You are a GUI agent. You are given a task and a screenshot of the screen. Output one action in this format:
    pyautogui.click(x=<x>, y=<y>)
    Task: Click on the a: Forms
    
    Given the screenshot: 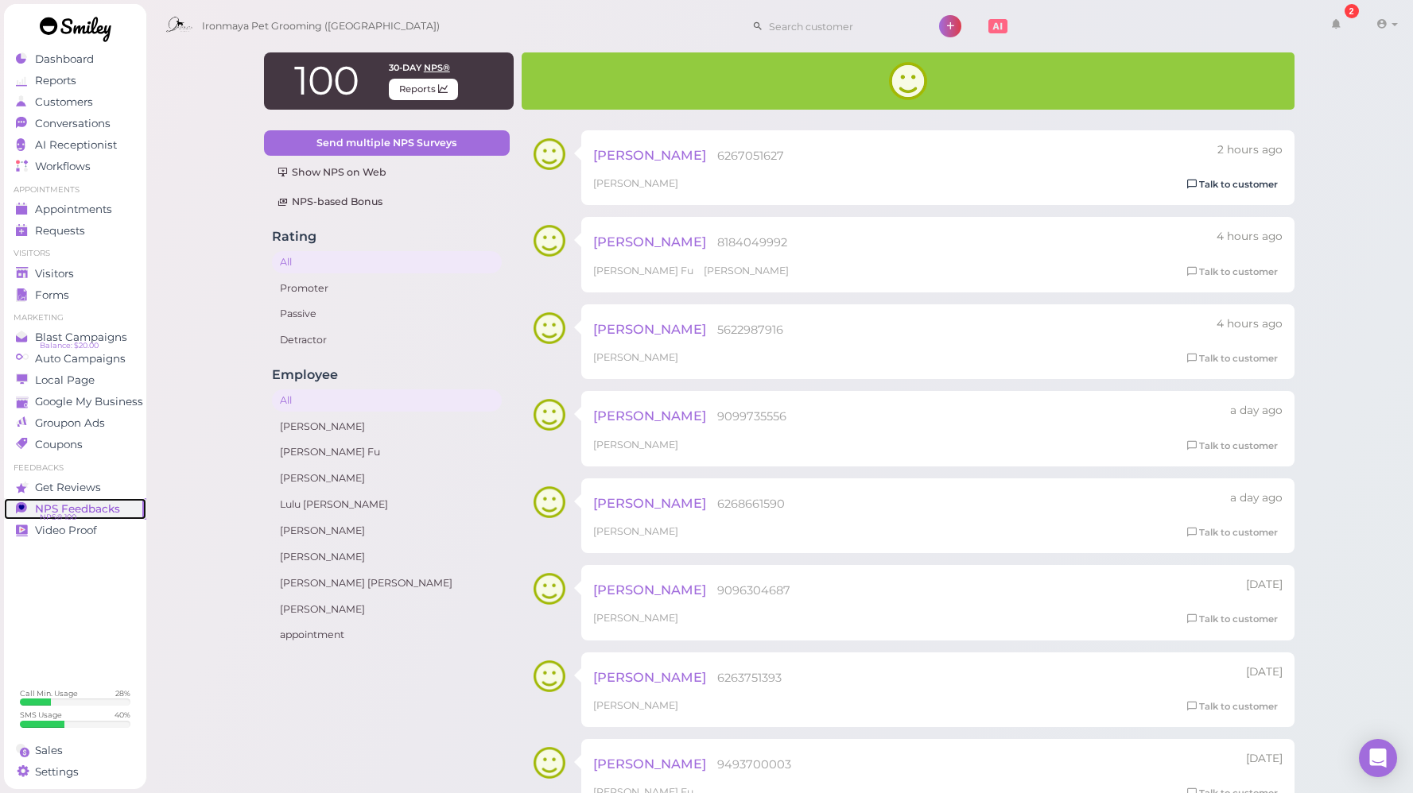 What is the action you would take?
    pyautogui.click(x=75, y=295)
    